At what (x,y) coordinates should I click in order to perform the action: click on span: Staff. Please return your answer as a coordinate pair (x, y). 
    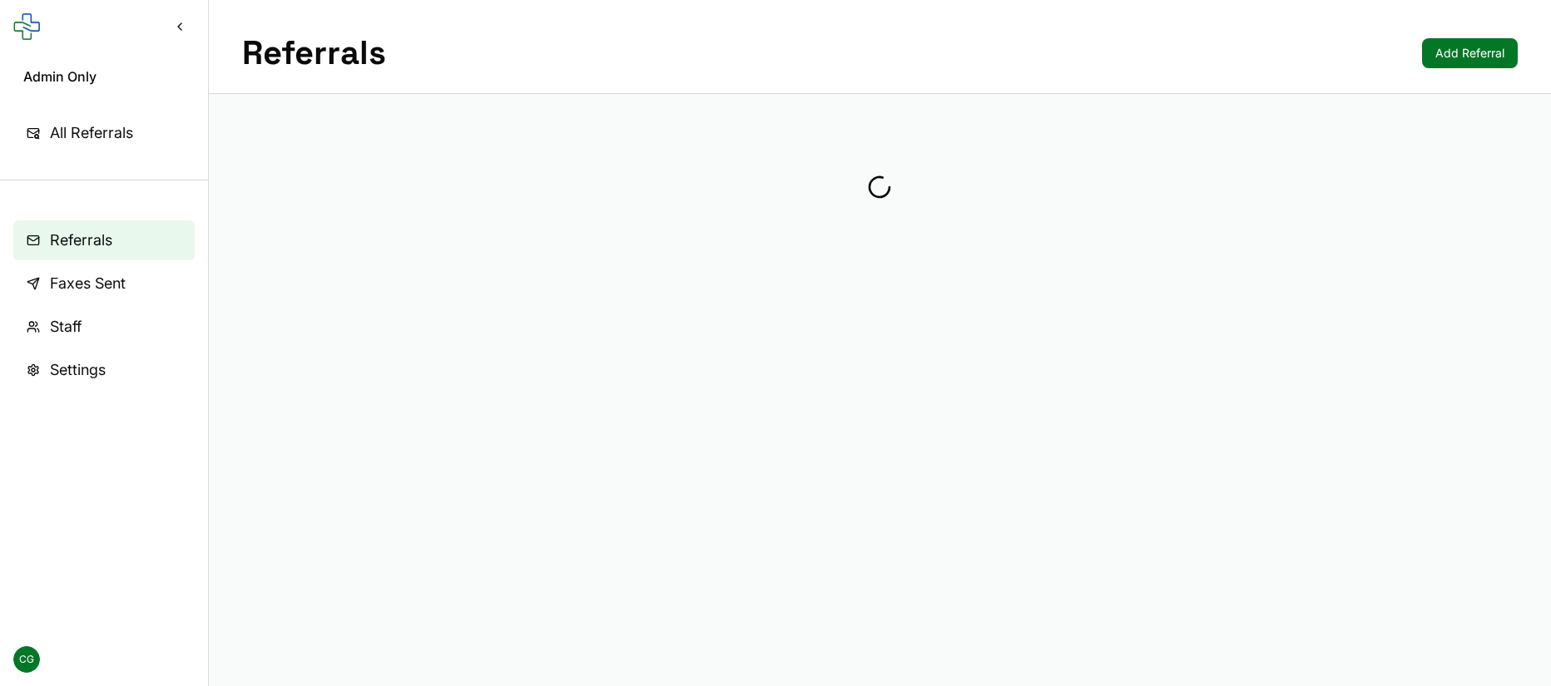
    Looking at the image, I should click on (66, 327).